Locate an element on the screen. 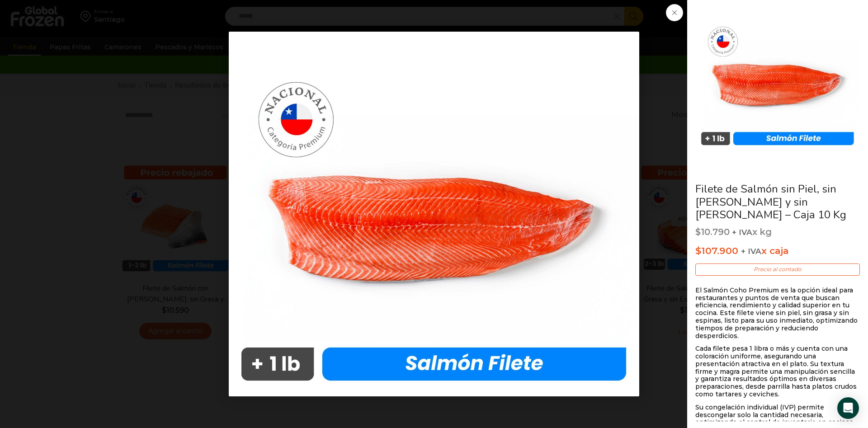 Image resolution: width=868 pixels, height=428 pixels. bdi: 10.790 is located at coordinates (713, 232).